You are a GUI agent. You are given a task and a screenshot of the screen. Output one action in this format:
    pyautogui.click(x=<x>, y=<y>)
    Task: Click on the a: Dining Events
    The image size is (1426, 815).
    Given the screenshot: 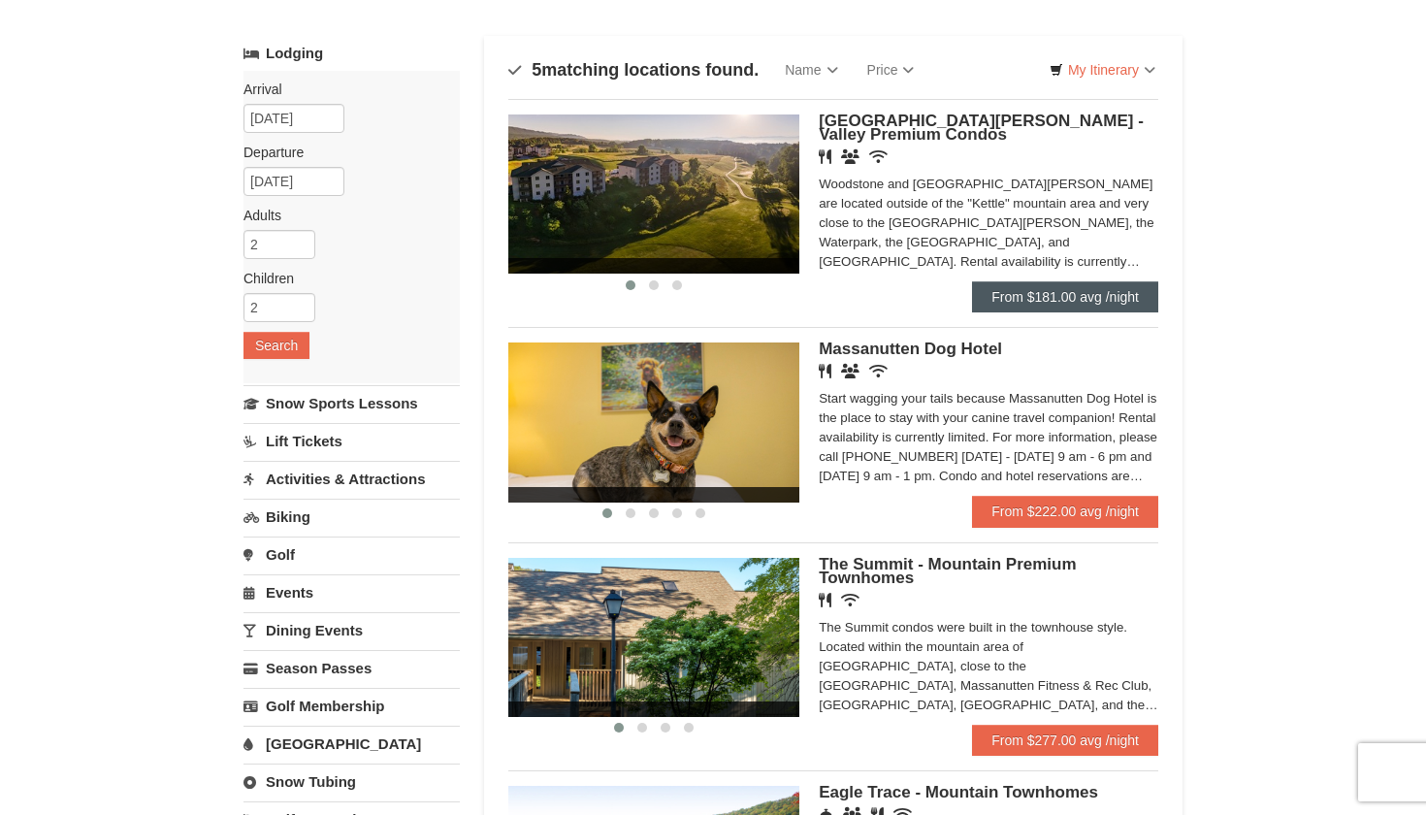 What is the action you would take?
    pyautogui.click(x=351, y=630)
    